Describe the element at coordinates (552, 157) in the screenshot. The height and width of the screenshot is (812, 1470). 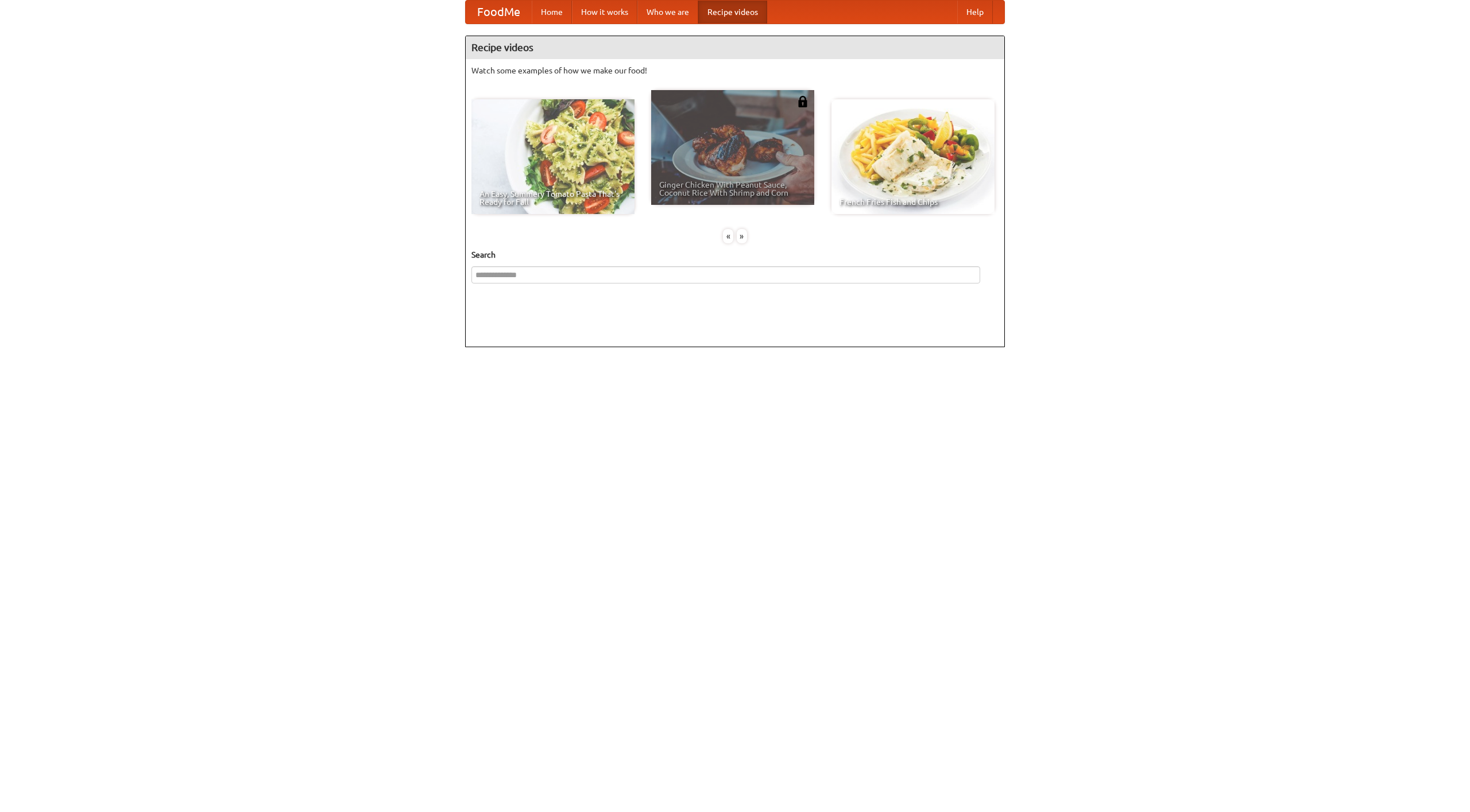
I see `a: An Easy, Summery Tomato Pasta That's Ready for Fall` at that location.